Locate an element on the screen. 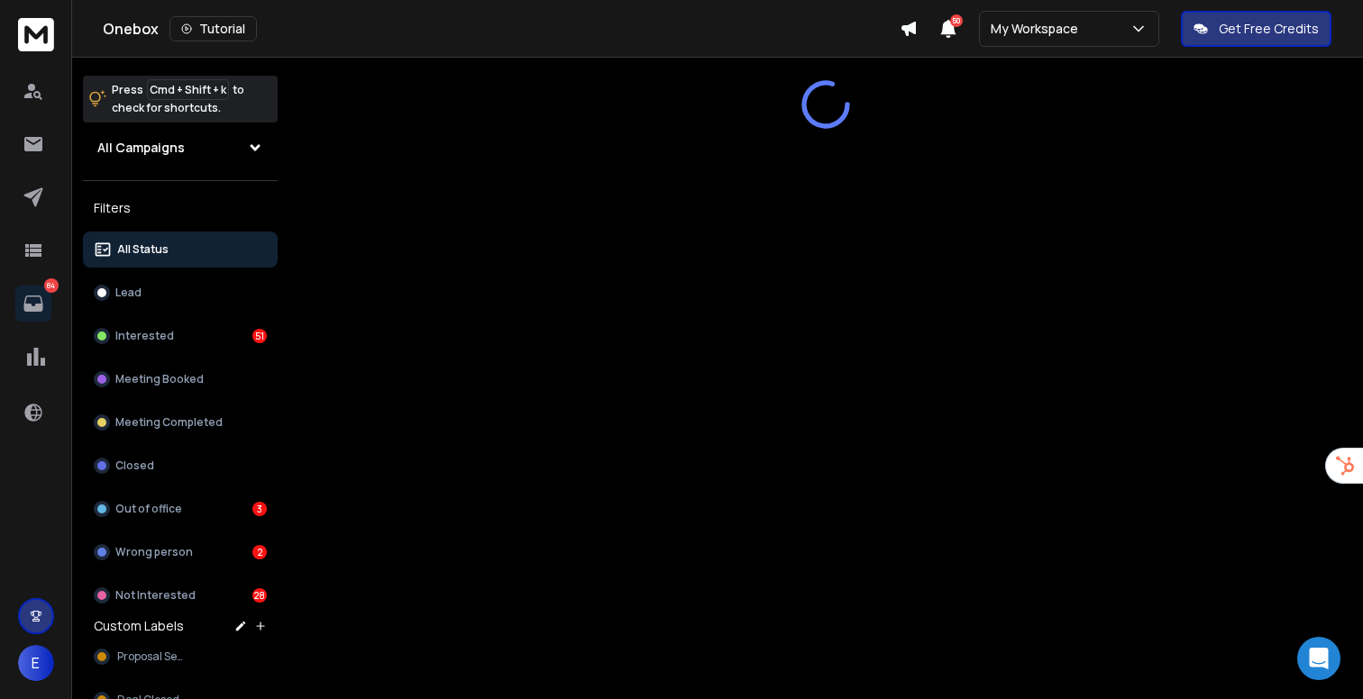  button: Tutorial is located at coordinates (213, 29).